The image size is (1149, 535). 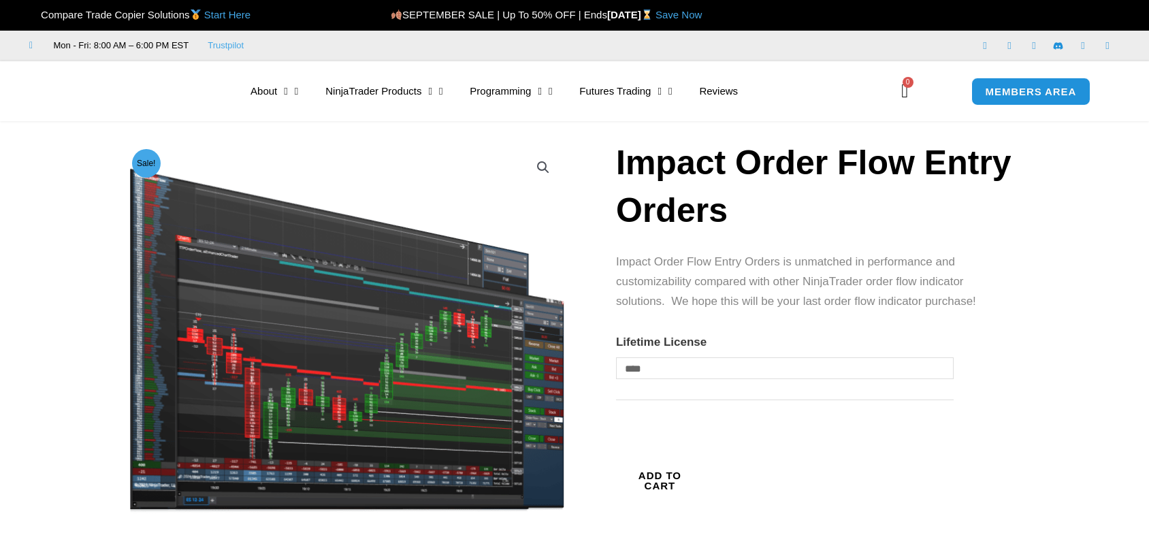 I want to click on span: 0, so click(x=908, y=82).